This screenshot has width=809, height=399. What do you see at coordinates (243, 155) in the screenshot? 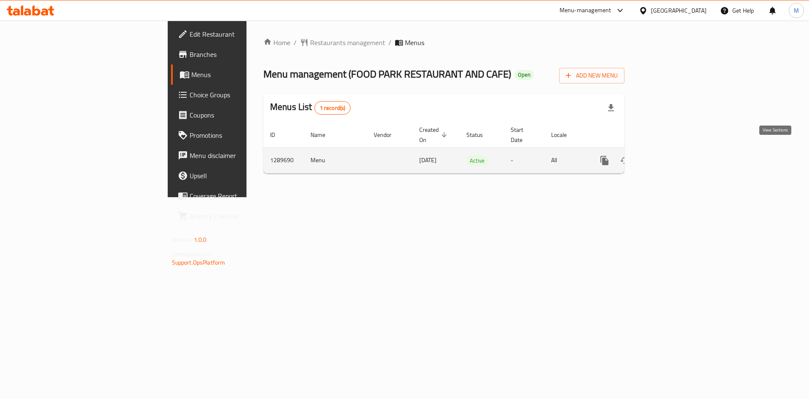
I see `span: Menu disclaimer` at bounding box center [243, 155].